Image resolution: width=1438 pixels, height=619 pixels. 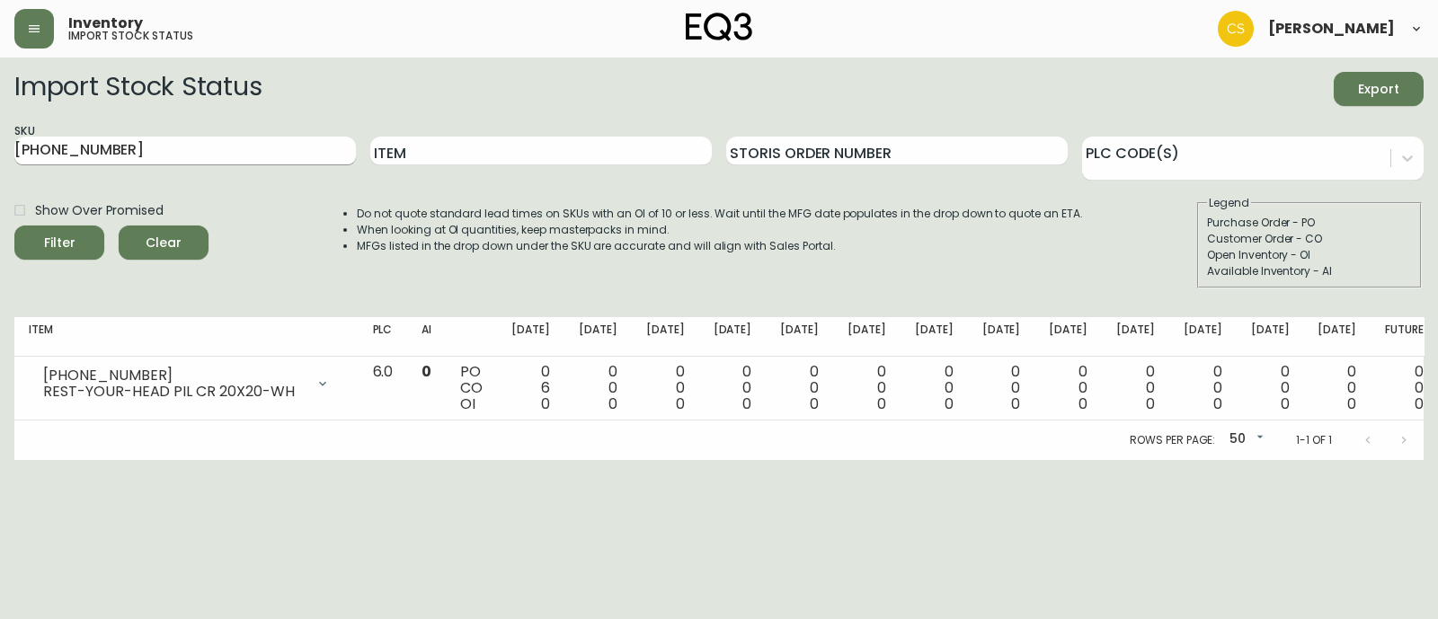 I want to click on img: 996bfd46d64b78802a67b62ffe4c27a2, so click(x=1236, y=29).